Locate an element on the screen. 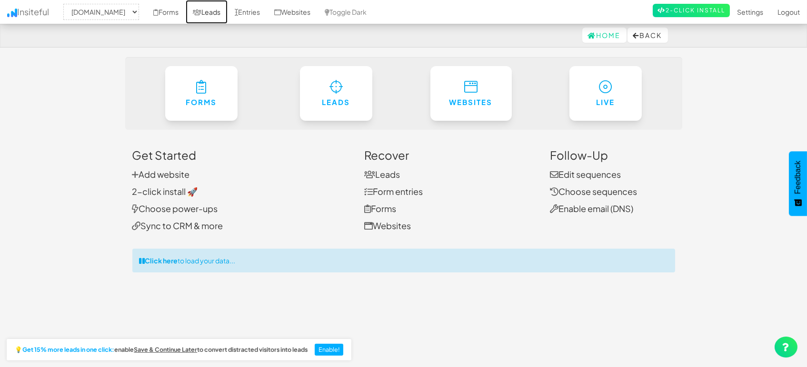  a: Choose power-ups is located at coordinates (175, 208).